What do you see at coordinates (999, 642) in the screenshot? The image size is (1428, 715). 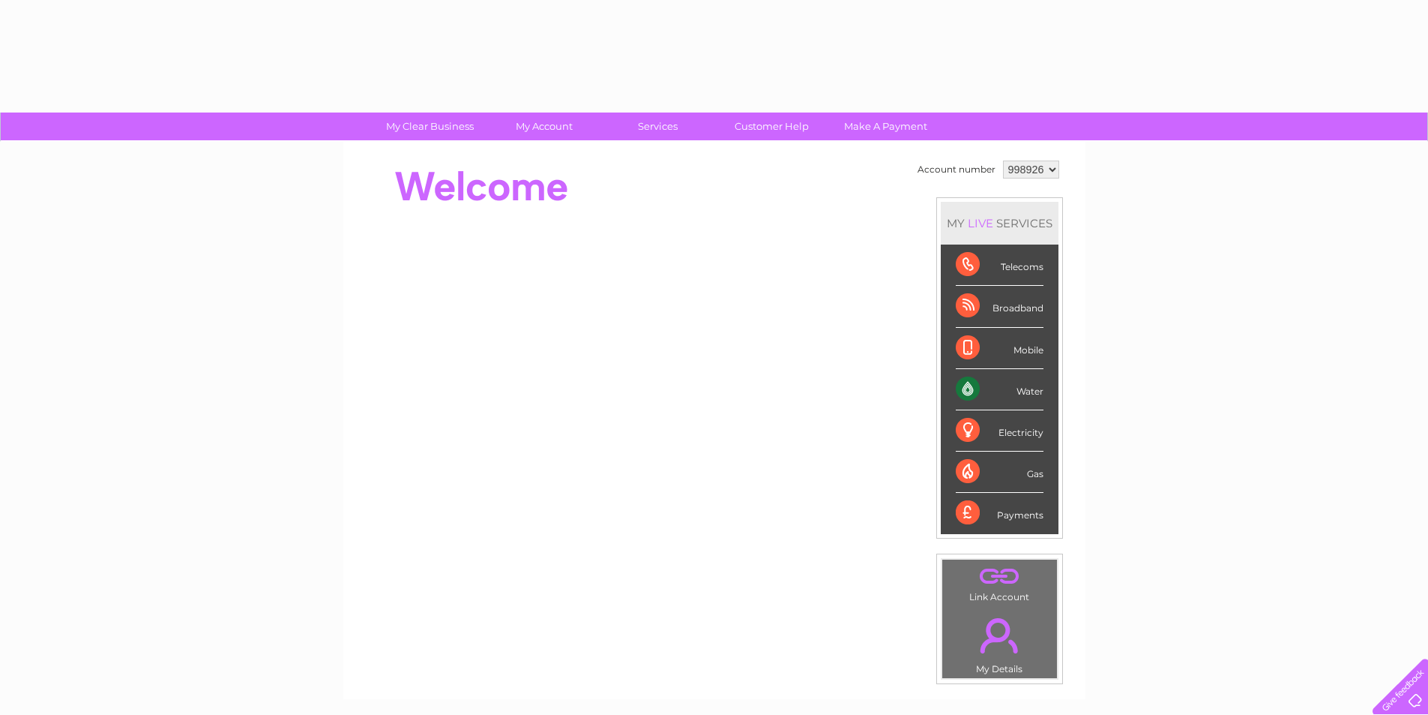 I see `td: My Details` at bounding box center [999, 642].